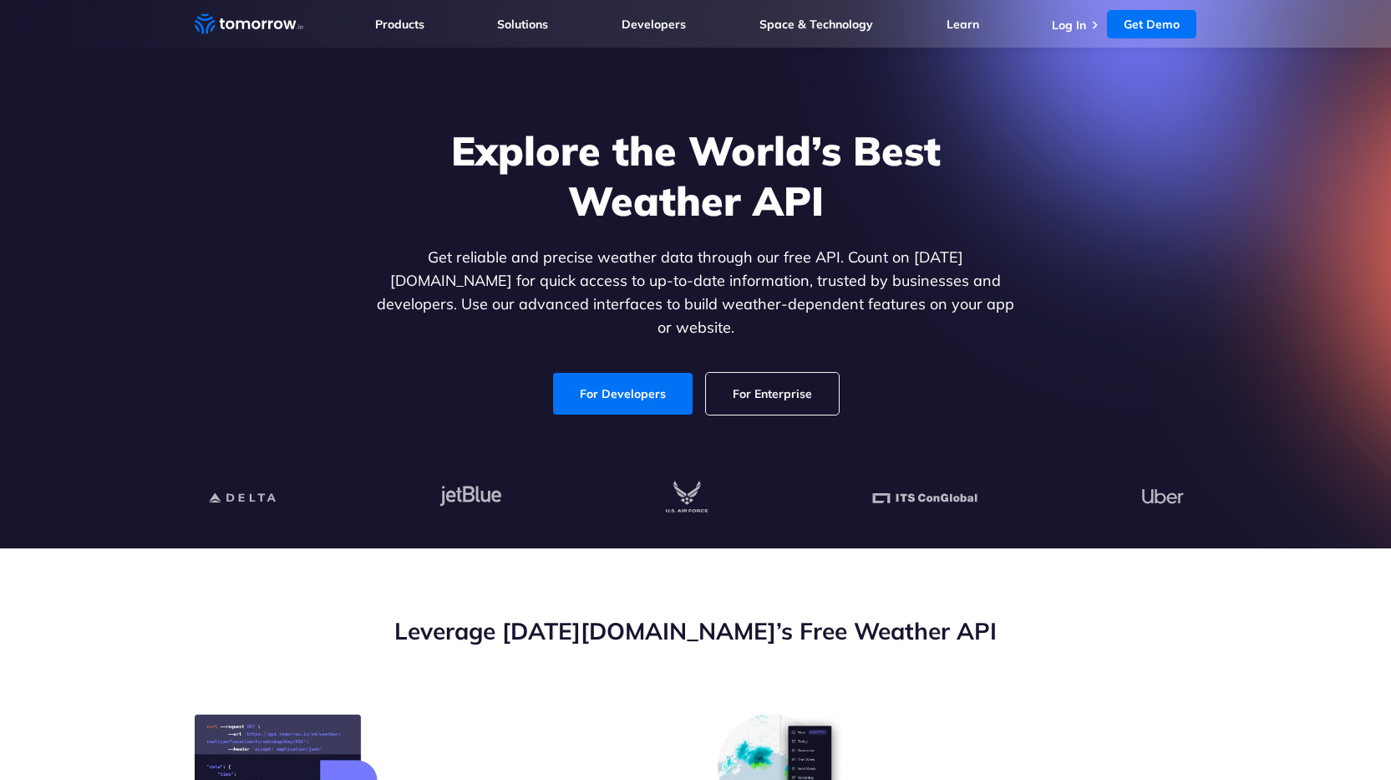 The width and height of the screenshot is (1391, 780). I want to click on a: Space & Technology, so click(816, 24).